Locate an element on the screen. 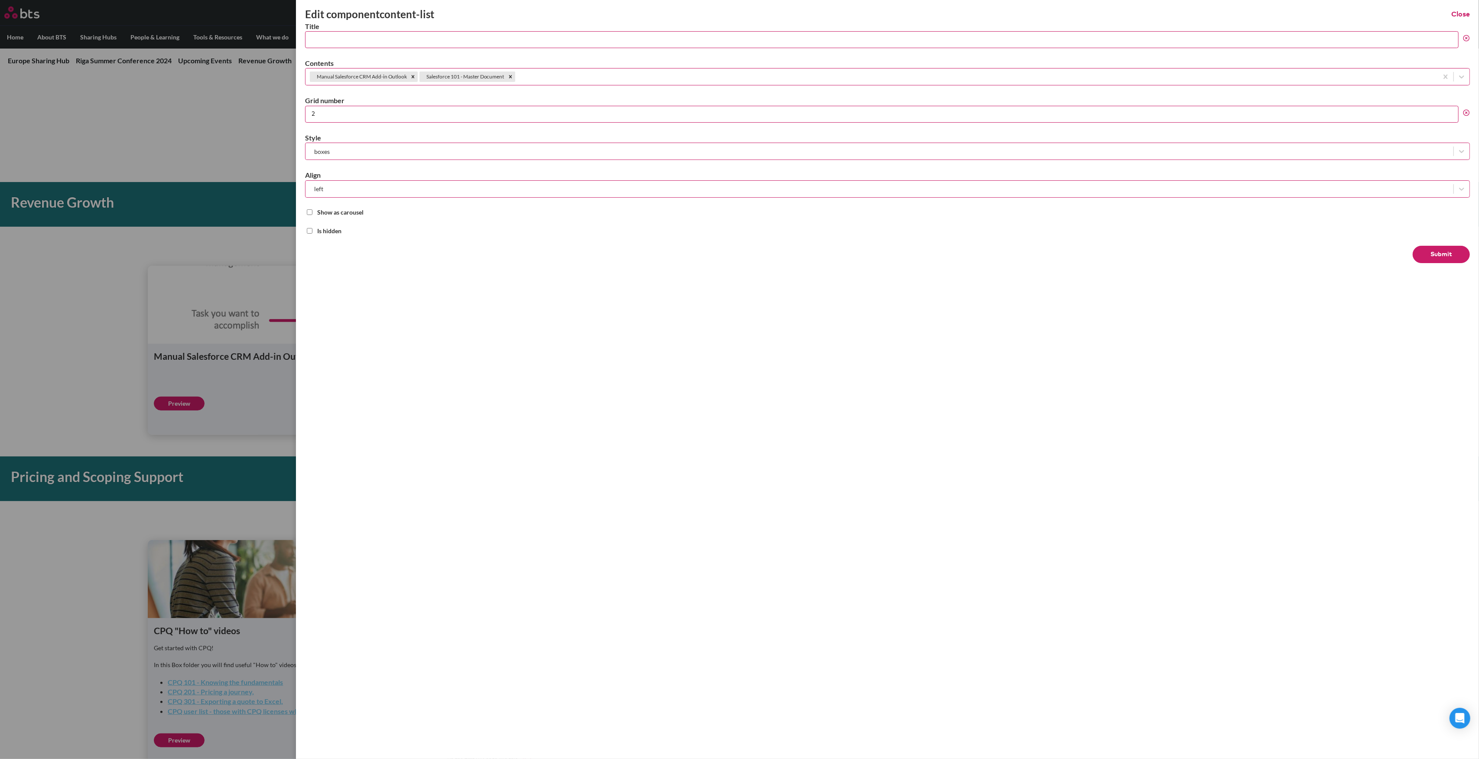 This screenshot has width=1479, height=759. h2: Edit component content-list is located at coordinates (370, 14).